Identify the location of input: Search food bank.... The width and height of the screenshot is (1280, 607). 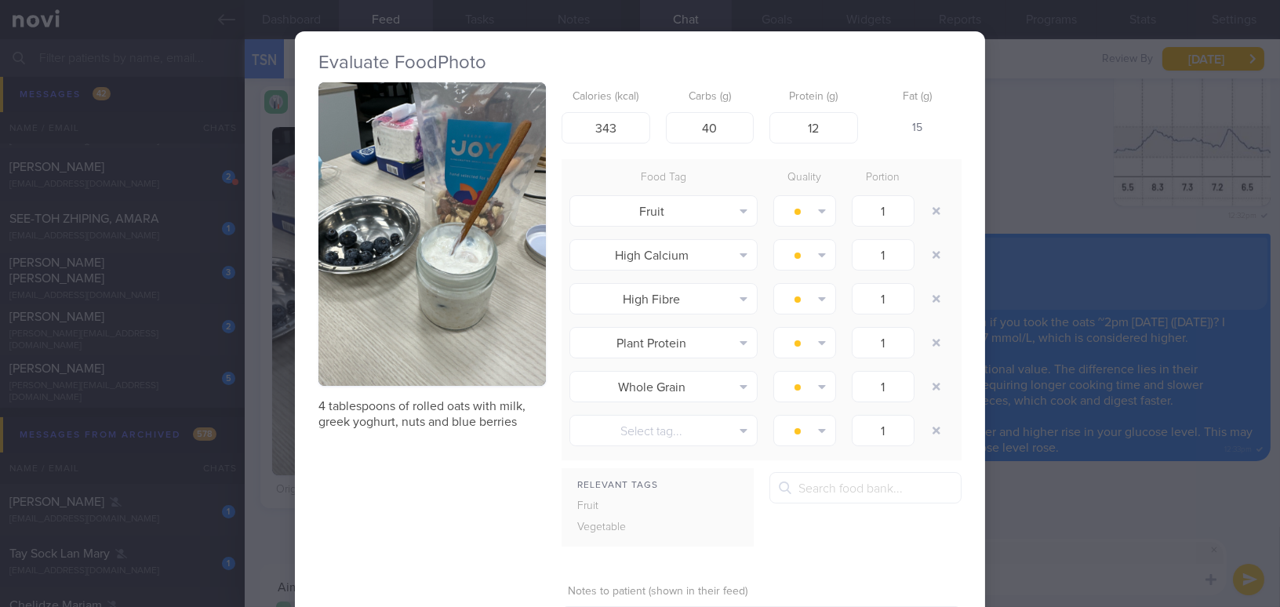
(865, 488).